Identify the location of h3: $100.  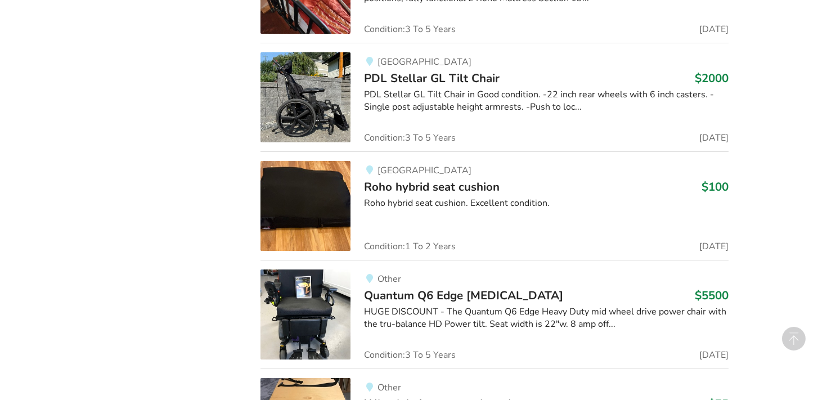
(715, 187).